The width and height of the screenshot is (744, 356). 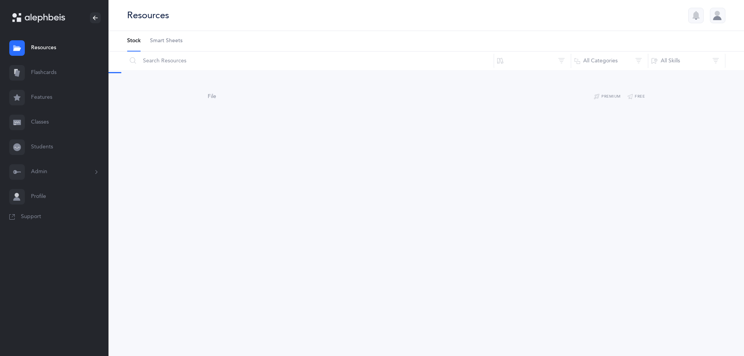 I want to click on button: All Categories, so click(x=610, y=61).